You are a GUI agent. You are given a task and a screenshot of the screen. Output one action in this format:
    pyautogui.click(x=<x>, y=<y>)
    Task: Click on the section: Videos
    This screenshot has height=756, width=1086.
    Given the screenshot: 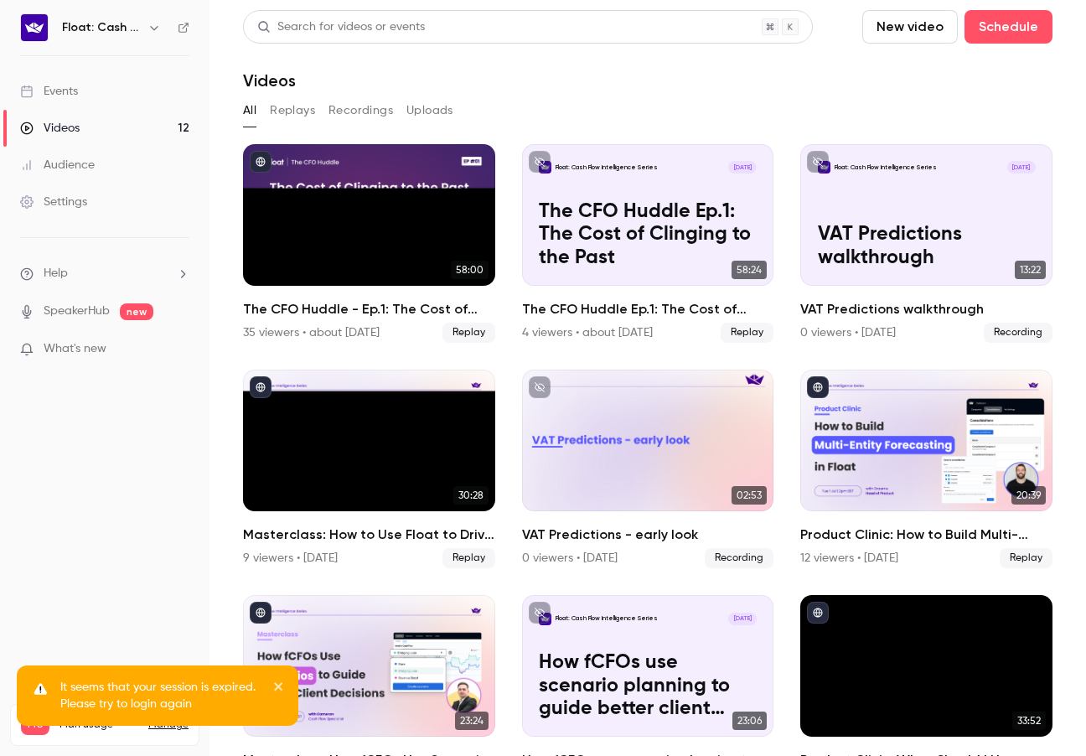 What is the action you would take?
    pyautogui.click(x=648, y=378)
    